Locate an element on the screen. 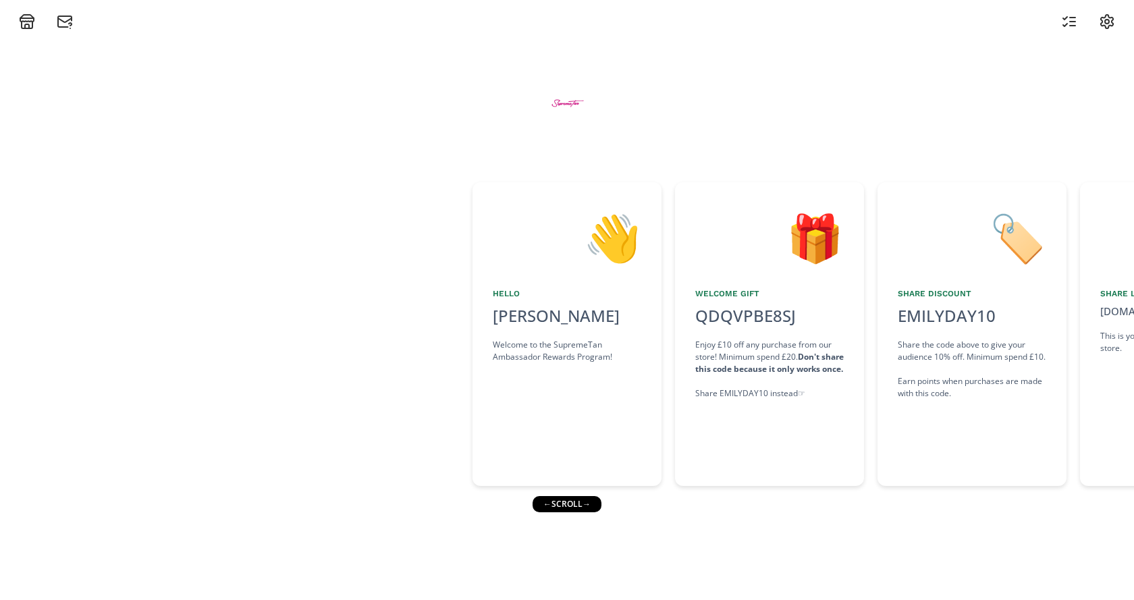  div: ← scroll → is located at coordinates (567, 504).